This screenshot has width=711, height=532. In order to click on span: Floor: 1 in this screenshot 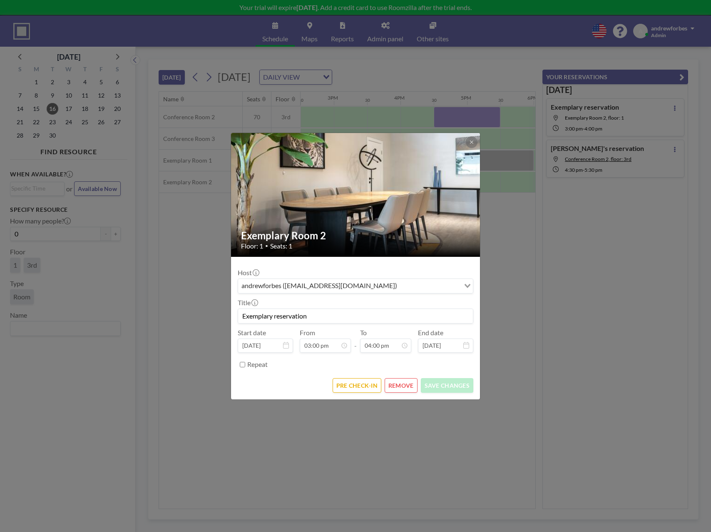, I will do `click(252, 246)`.